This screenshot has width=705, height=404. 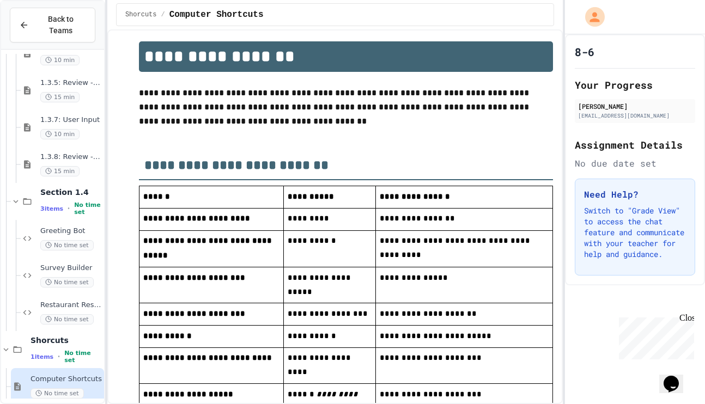 What do you see at coordinates (635, 194) in the screenshot?
I see `h3: Need Help?` at bounding box center [635, 194].